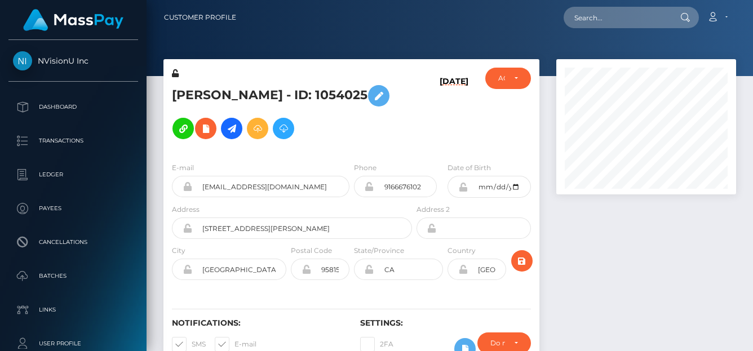  What do you see at coordinates (73, 242) in the screenshot?
I see `a: Cancellations` at bounding box center [73, 242].